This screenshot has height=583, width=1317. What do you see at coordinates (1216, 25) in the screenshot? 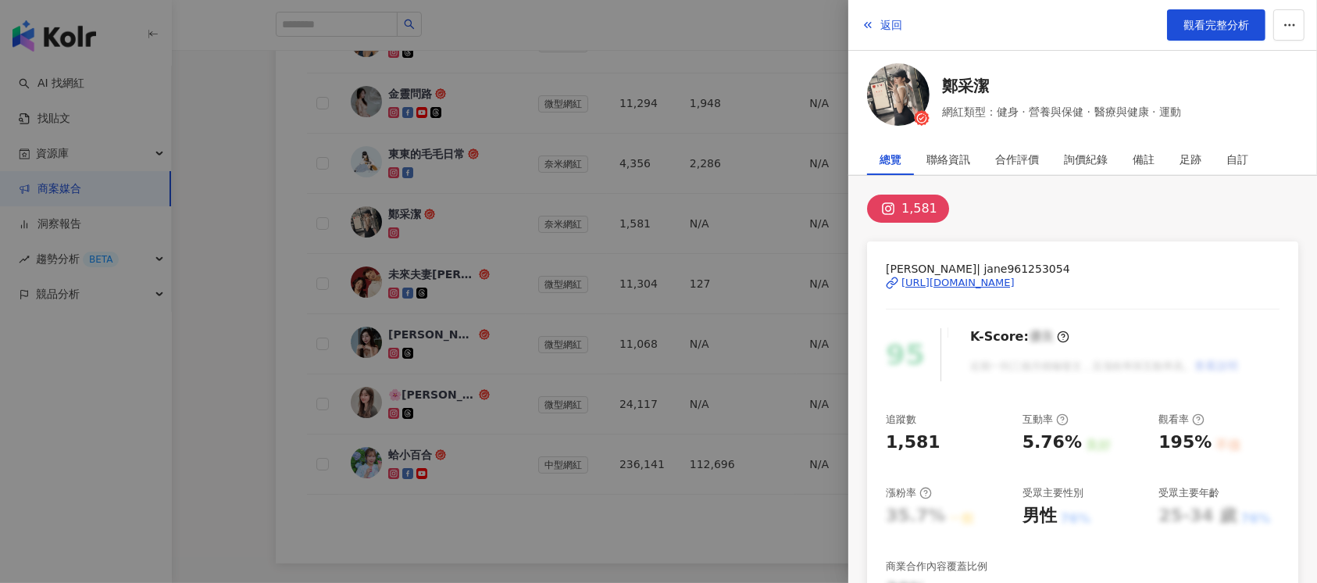
I see `span: 觀看完整分析` at bounding box center [1216, 25].